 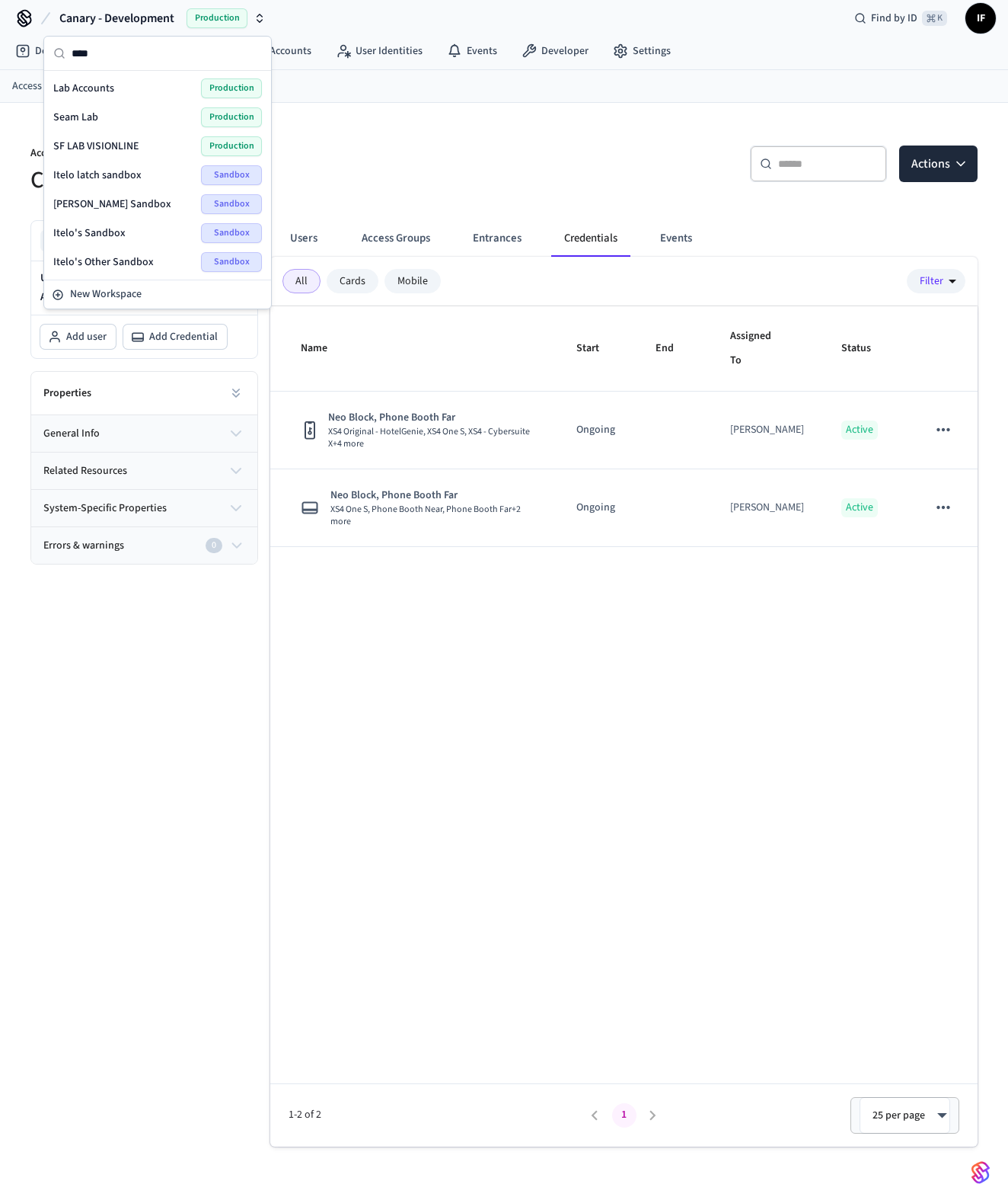 I want to click on span: ⌘ K, so click(x=934, y=18).